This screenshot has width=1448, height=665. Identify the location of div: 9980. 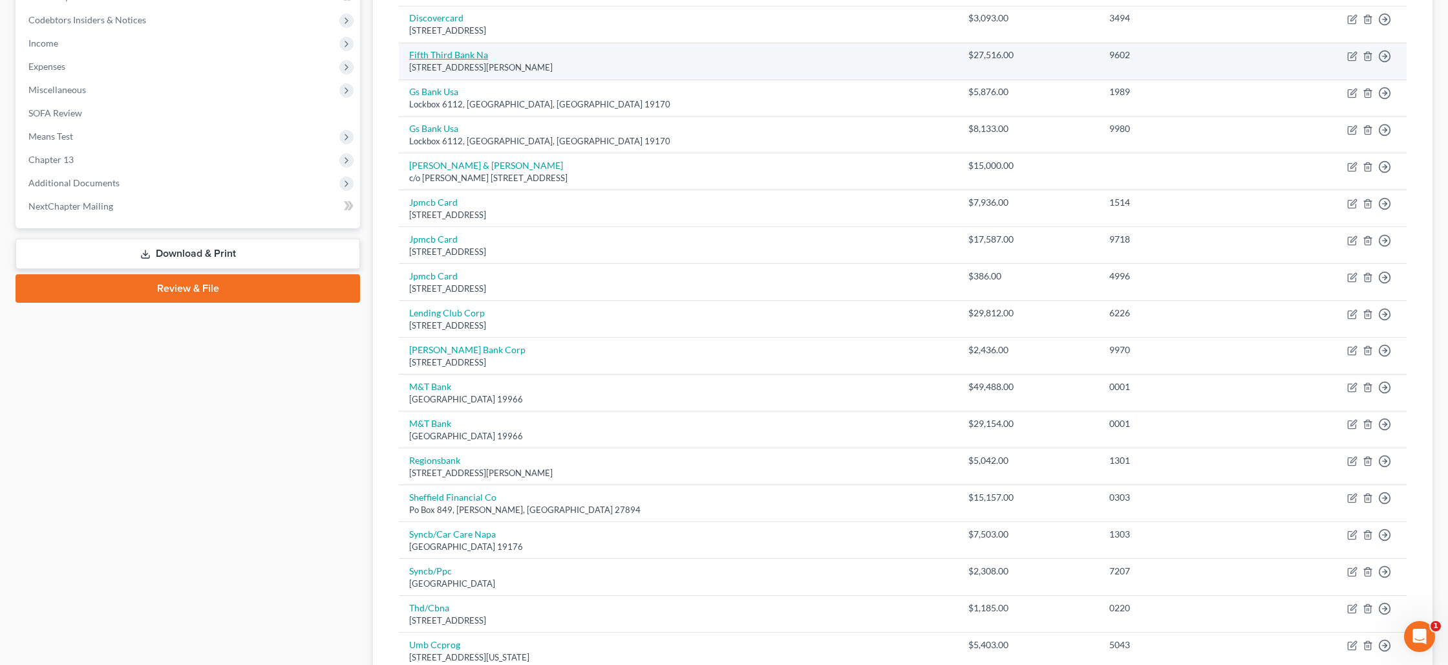
(1184, 129).